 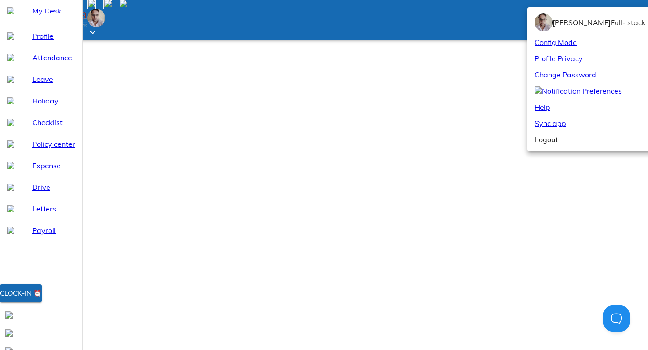 I want to click on span: Change Password, so click(x=565, y=75).